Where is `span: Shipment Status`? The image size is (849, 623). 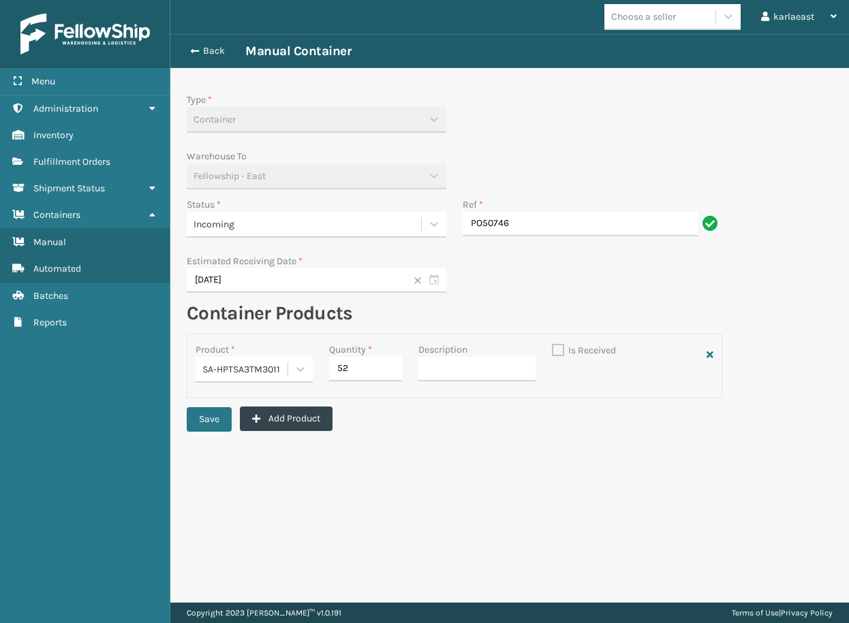 span: Shipment Status is located at coordinates (69, 188).